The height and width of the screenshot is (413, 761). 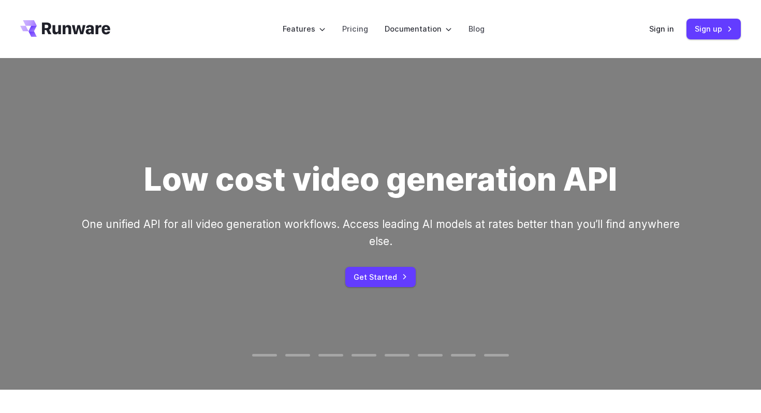 What do you see at coordinates (476, 28) in the screenshot?
I see `a: Blog` at bounding box center [476, 28].